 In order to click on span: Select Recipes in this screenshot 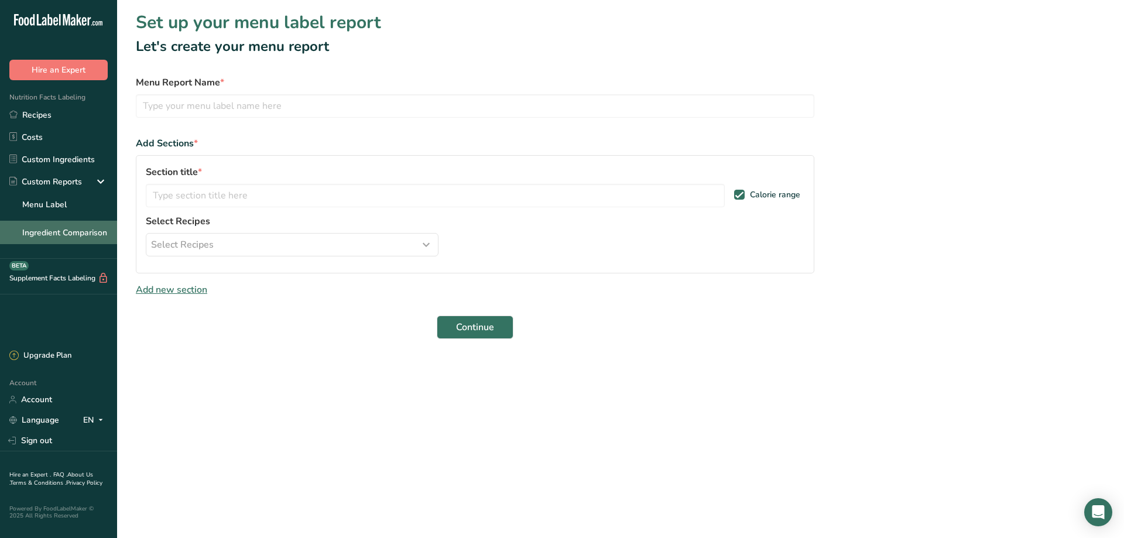, I will do `click(182, 245)`.